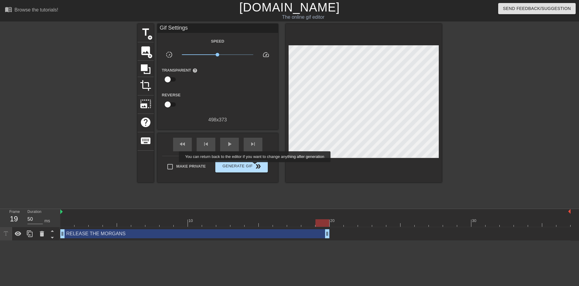  What do you see at coordinates (218, 28) in the screenshot?
I see `div: Gif Settings` at bounding box center [218, 28].